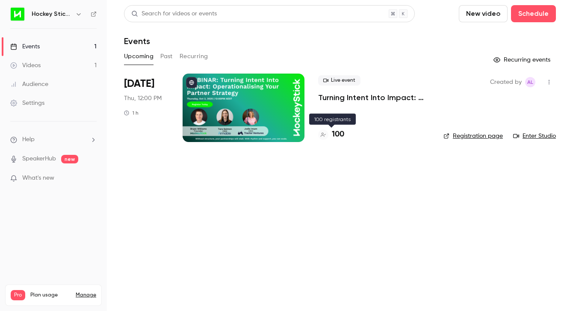  What do you see at coordinates (522, 60) in the screenshot?
I see `button: Recurring events` at bounding box center [522, 60].